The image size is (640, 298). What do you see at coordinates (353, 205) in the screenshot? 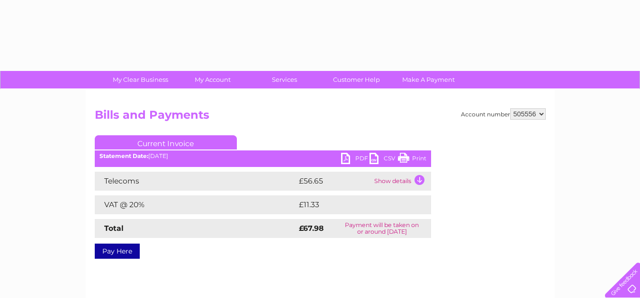
I see `td: £11.33` at bounding box center [353, 205].